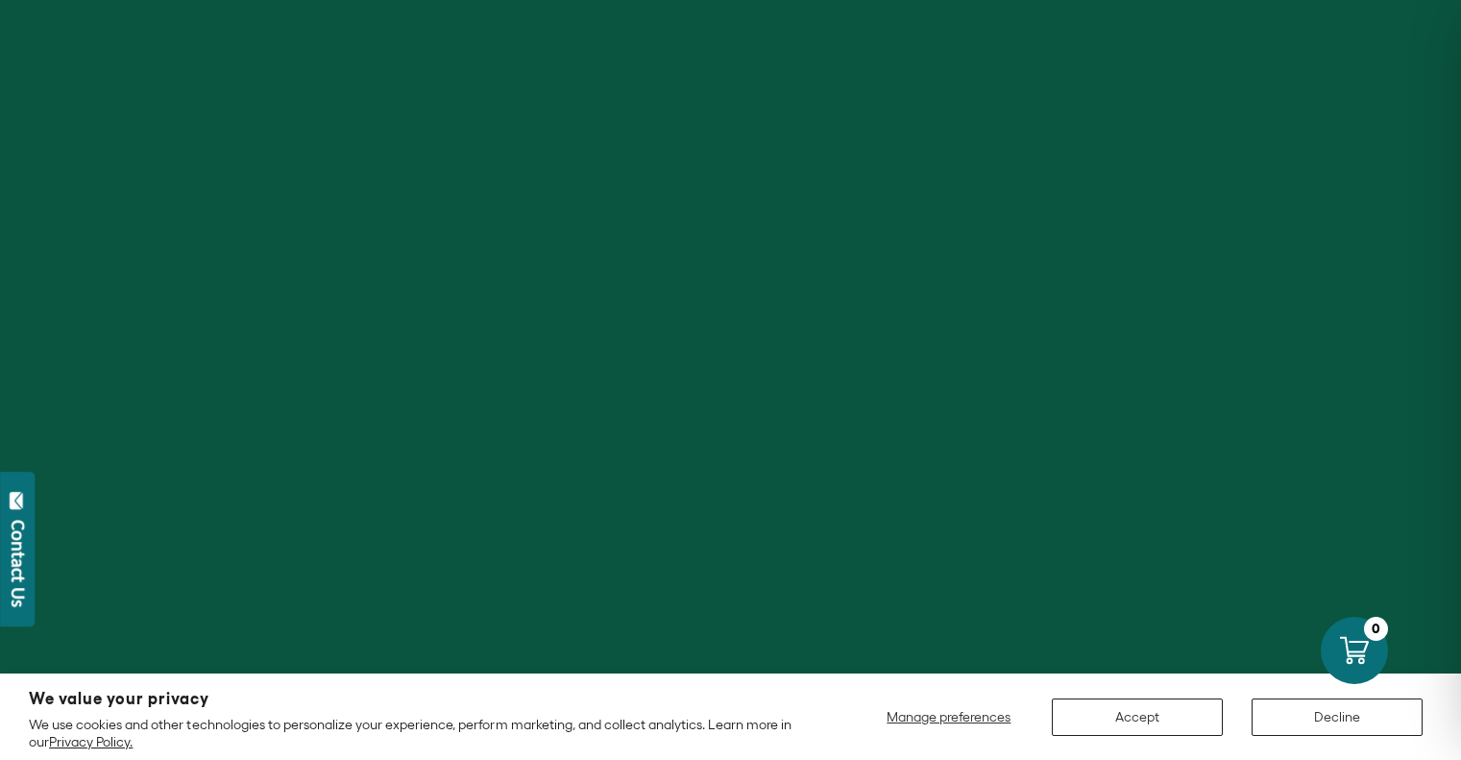  What do you see at coordinates (1376, 628) in the screenshot?
I see `div: 0` at bounding box center [1376, 628].